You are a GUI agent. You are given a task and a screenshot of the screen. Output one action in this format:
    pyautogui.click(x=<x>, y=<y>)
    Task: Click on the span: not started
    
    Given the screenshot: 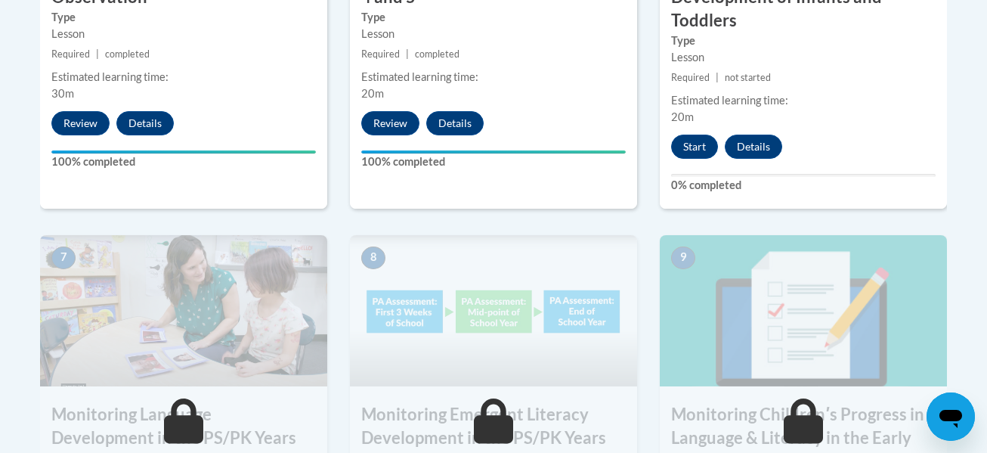 What is the action you would take?
    pyautogui.click(x=748, y=77)
    